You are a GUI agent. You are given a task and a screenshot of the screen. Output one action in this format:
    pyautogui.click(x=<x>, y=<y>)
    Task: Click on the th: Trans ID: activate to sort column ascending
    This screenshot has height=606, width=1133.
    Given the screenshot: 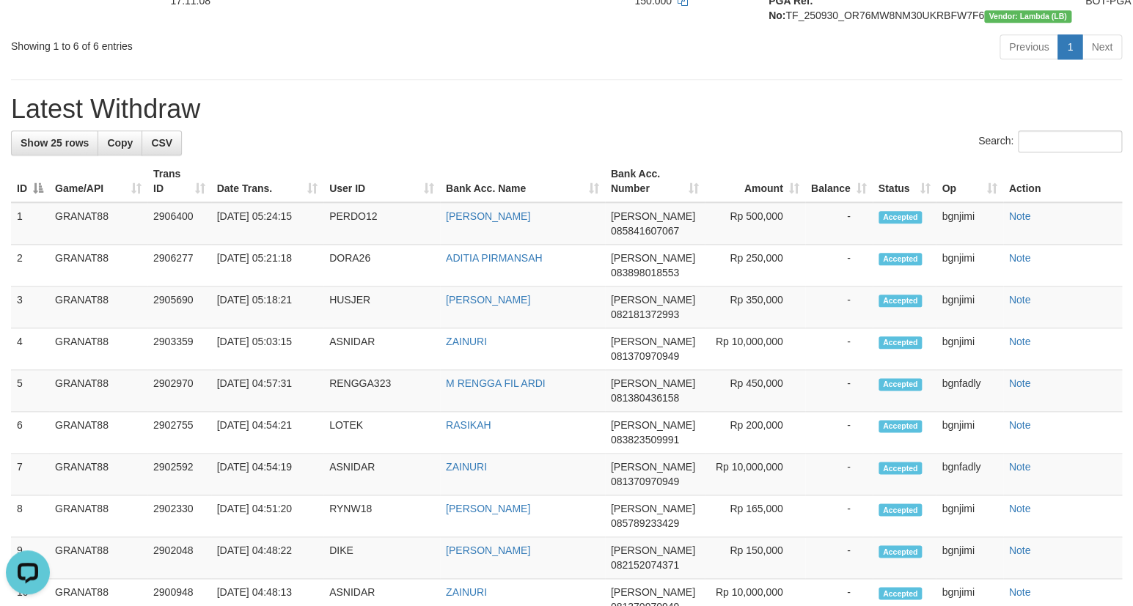 What is the action you would take?
    pyautogui.click(x=179, y=181)
    